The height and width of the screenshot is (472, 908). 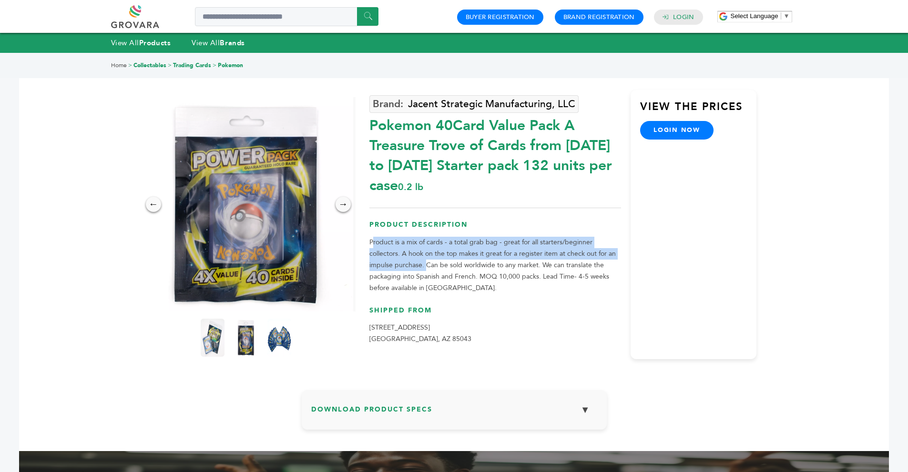 What do you see at coordinates (410, 187) in the screenshot?
I see `span: 0.2 lb` at bounding box center [410, 187].